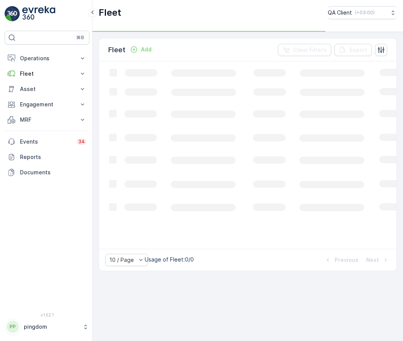 Image resolution: width=403 pixels, height=341 pixels. Describe the element at coordinates (80, 38) in the screenshot. I see `p: ⌘B` at that location.